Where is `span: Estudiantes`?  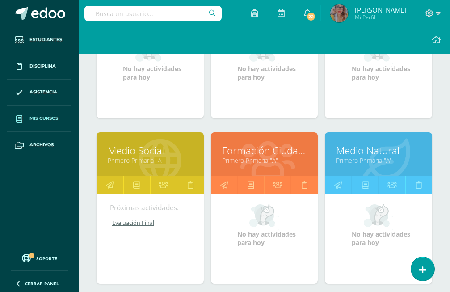 span: Estudiantes is located at coordinates (46, 40).